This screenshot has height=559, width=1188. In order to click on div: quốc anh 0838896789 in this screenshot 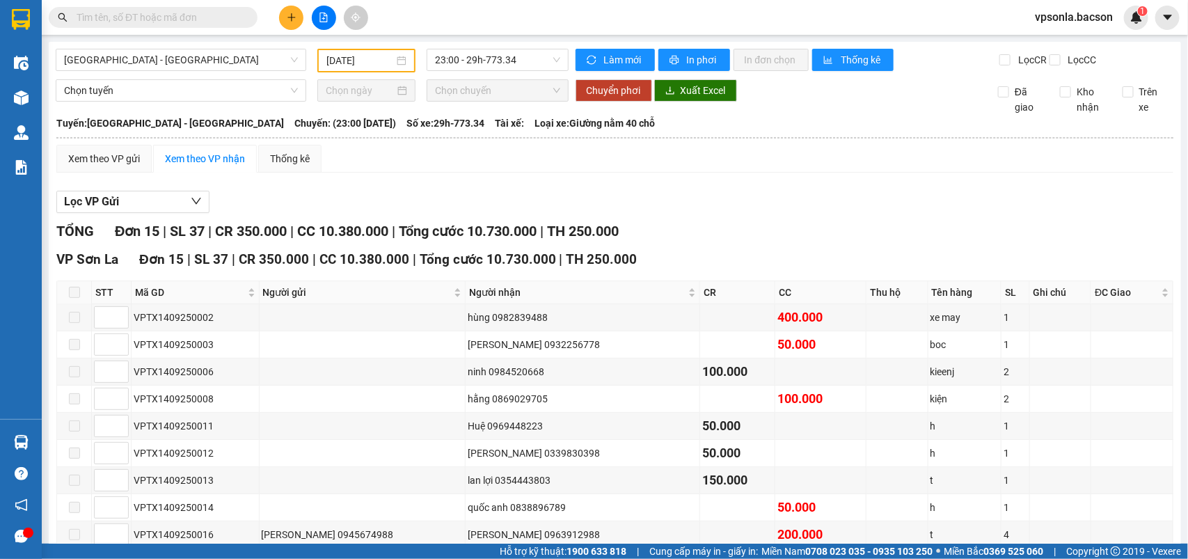, I will do `click(582, 507)`.